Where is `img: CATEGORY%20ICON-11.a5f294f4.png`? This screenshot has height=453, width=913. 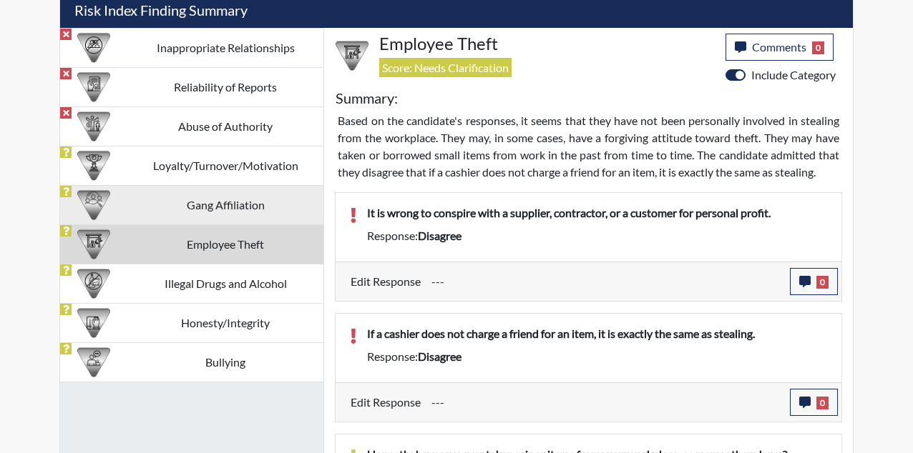 img: CATEGORY%20ICON-11.a5f294f4.png is located at coordinates (94, 323).